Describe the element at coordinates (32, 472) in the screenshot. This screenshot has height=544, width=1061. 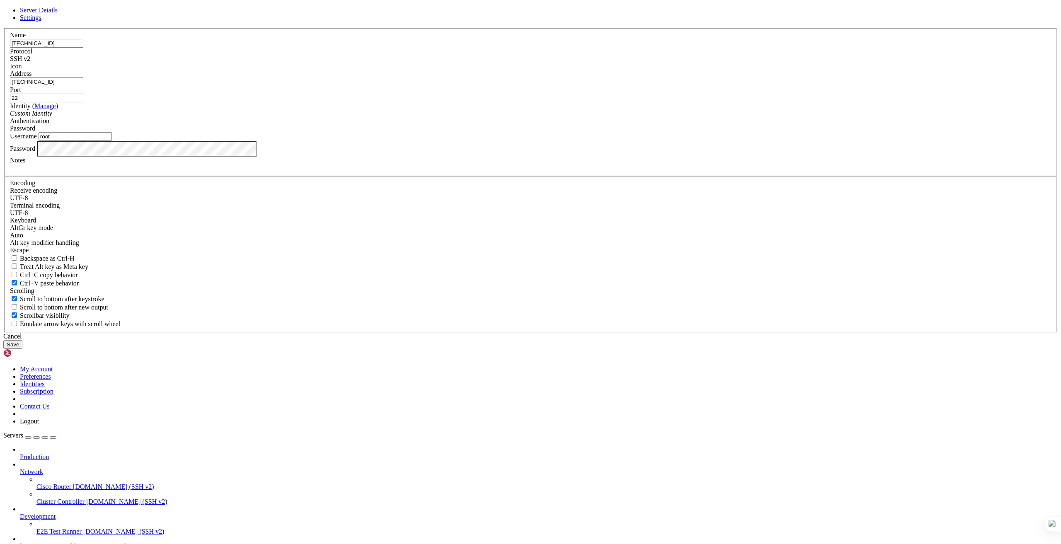
I see `span: Network` at that location.